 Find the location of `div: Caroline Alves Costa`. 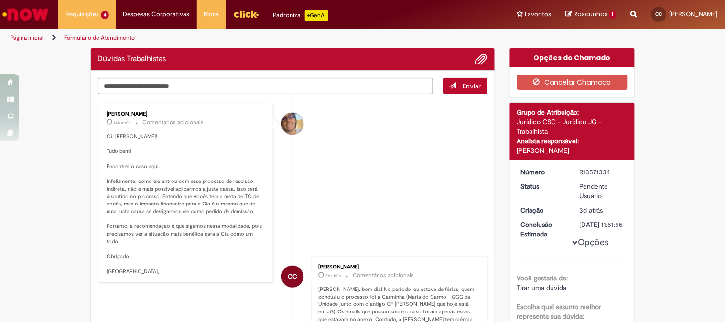

div: Caroline Alves Costa is located at coordinates (292, 277).